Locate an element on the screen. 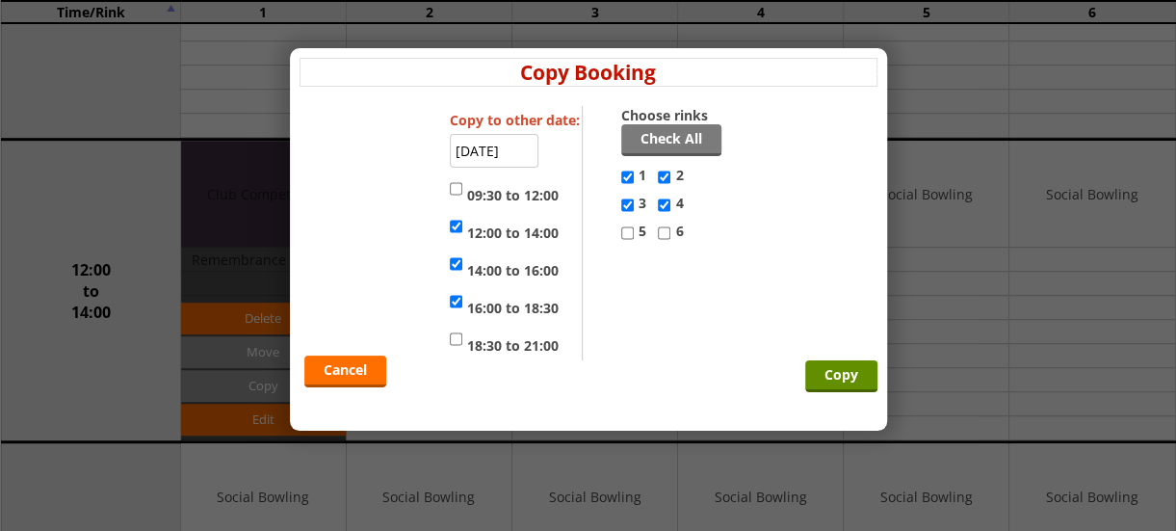  label: 16:00 to 18:30 is located at coordinates (504, 303).